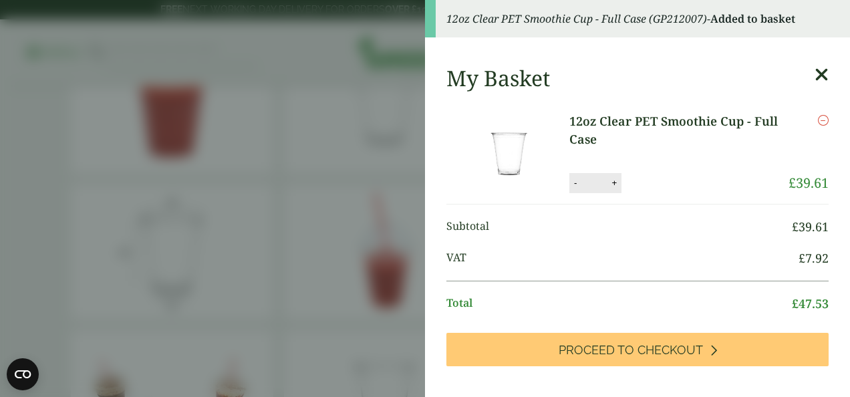  I want to click on button: Open CMP widget, so click(23, 374).